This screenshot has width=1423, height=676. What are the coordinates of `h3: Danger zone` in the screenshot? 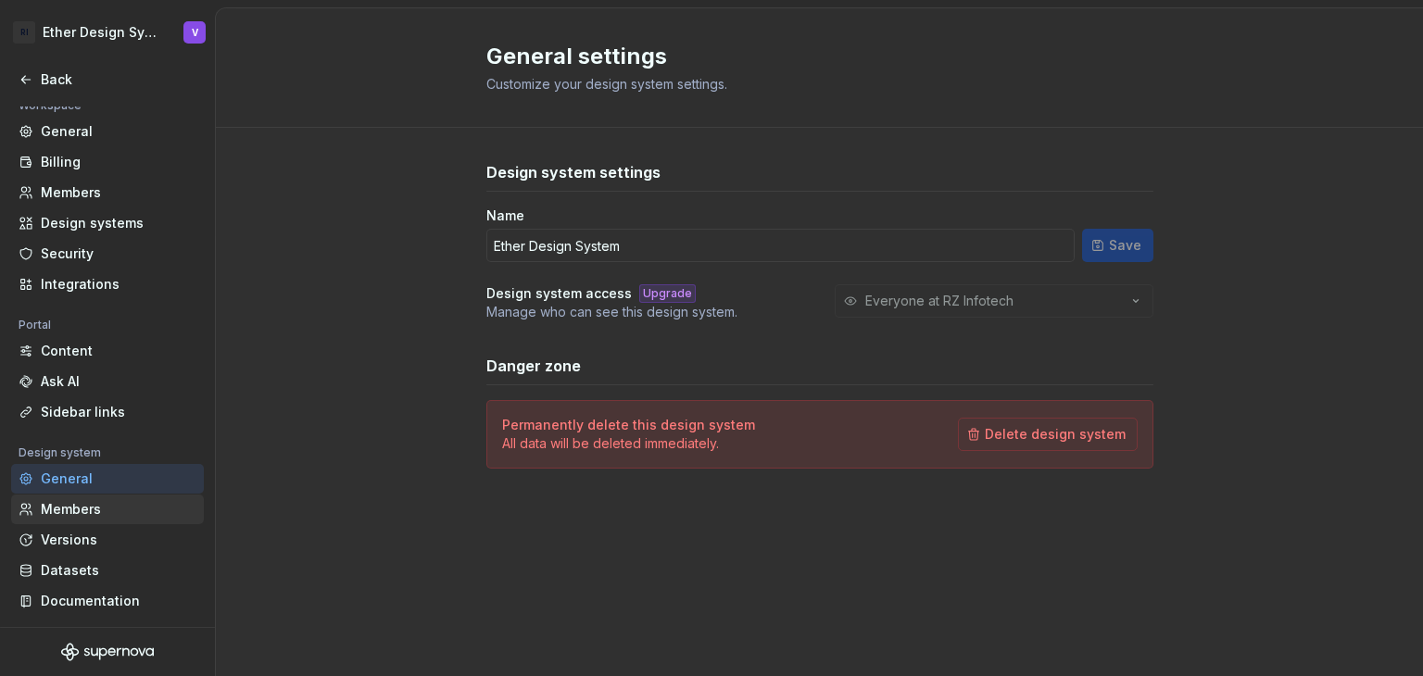 It's located at (534, 366).